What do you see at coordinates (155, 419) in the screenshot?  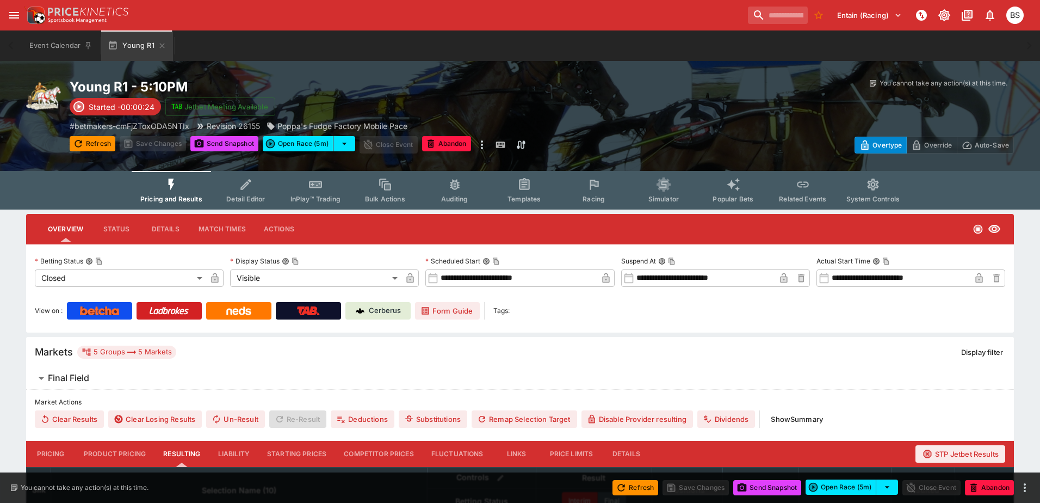 I see `button: Clear Losing Results` at bounding box center [155, 419].